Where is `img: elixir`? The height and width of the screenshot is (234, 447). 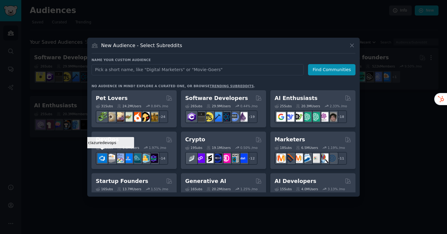 img: elixir is located at coordinates (243, 117).